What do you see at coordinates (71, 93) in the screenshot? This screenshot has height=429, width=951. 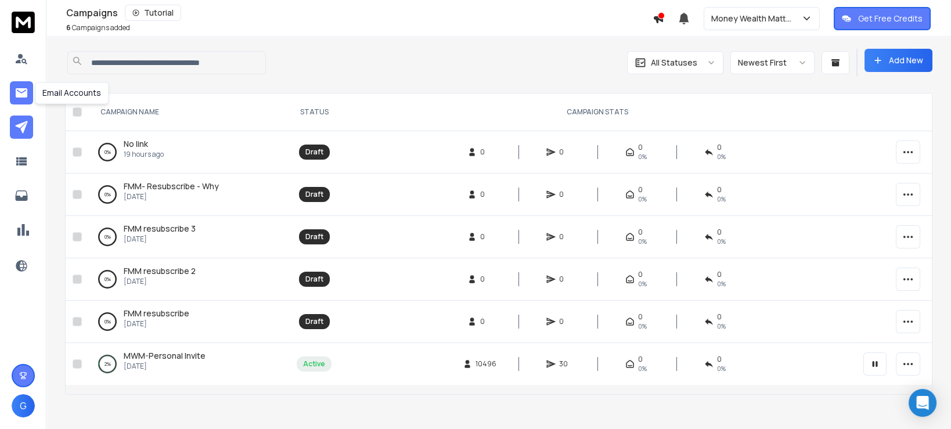 I see `div: Email Accounts` at bounding box center [71, 93].